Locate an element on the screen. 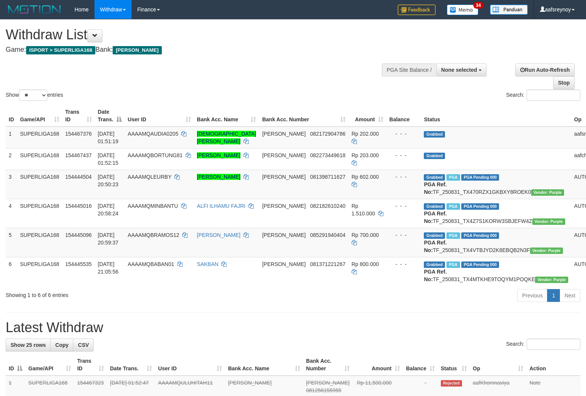 This screenshot has height=396, width=586. span: 154467437 is located at coordinates (79, 155).